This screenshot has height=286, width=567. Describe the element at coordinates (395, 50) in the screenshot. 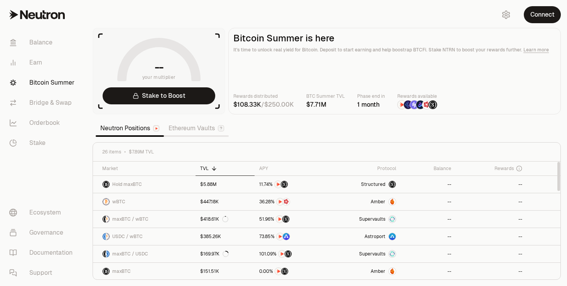

I see `p: It's time to unlock real yield for Bitcoin. Deposit to start earning and help boostrap BTCFi. Sta...` at that location.